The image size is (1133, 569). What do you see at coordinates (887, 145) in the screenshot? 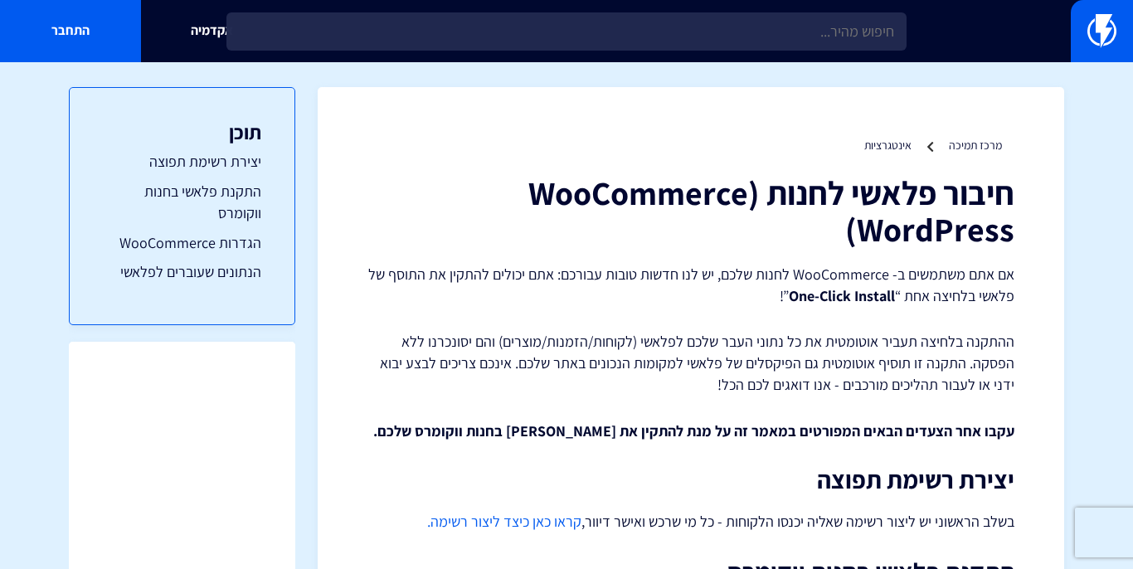
I see `a: אינטגרציות` at bounding box center [887, 145].